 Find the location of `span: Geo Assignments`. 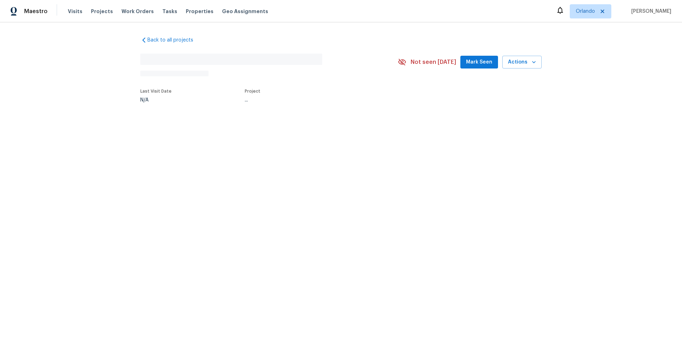

span: Geo Assignments is located at coordinates (245, 11).